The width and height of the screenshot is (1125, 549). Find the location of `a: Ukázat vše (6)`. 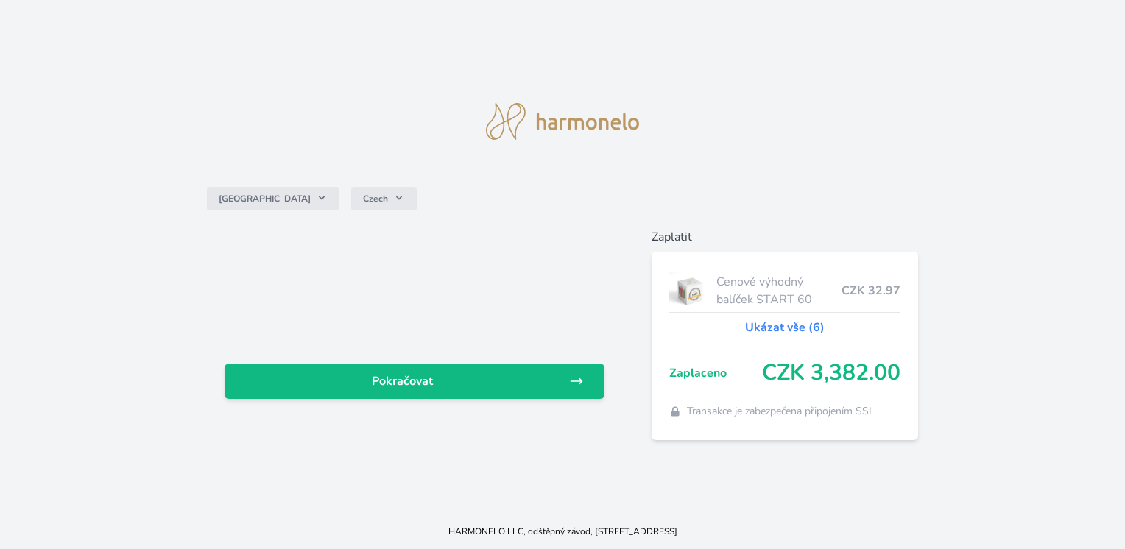

a: Ukázat vše (6) is located at coordinates (785, 328).